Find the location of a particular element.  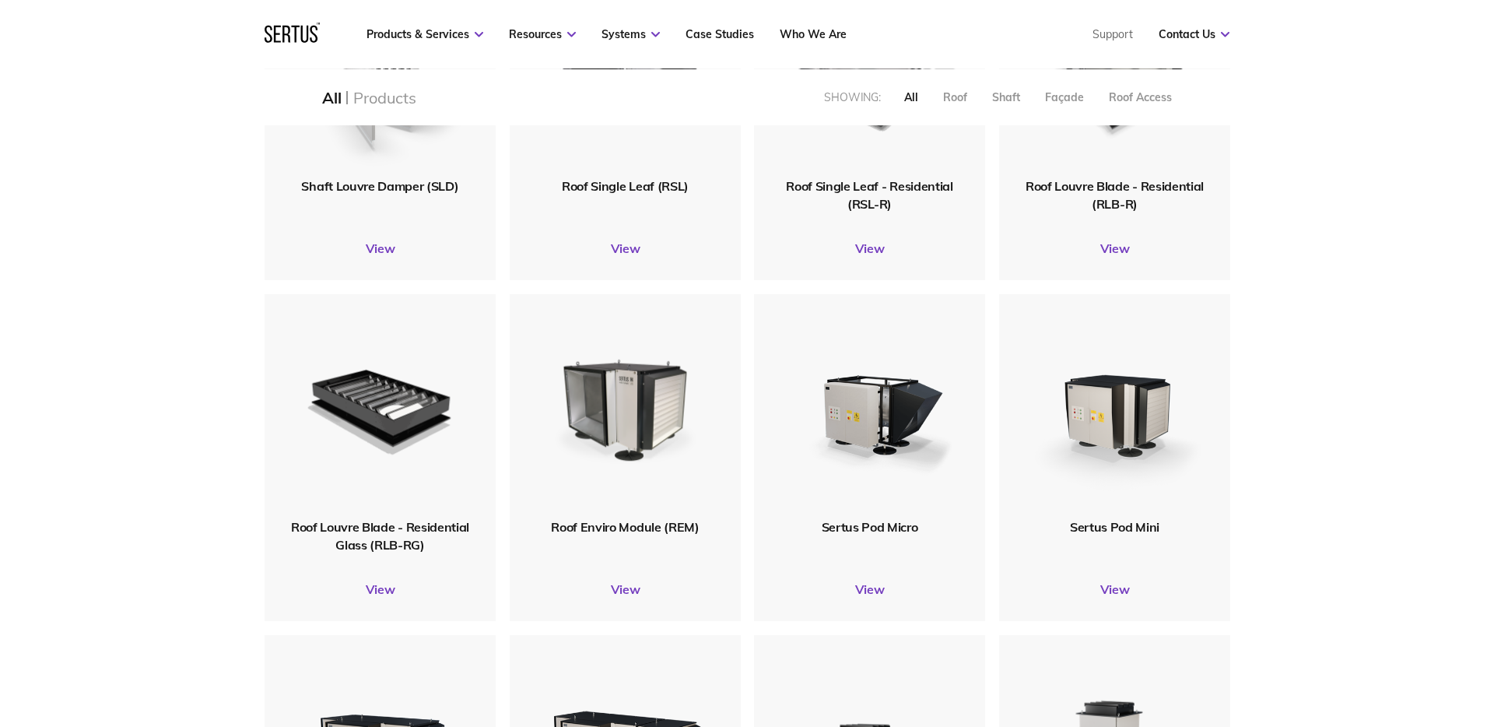

span: Sertus Pod Micro is located at coordinates (870, 527).